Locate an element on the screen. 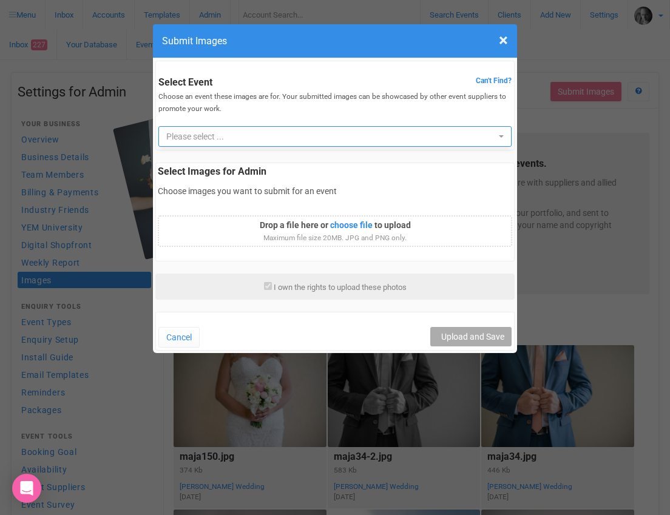 This screenshot has width=670, height=515. p: Choose images you want to submit for an event is located at coordinates (335, 191).